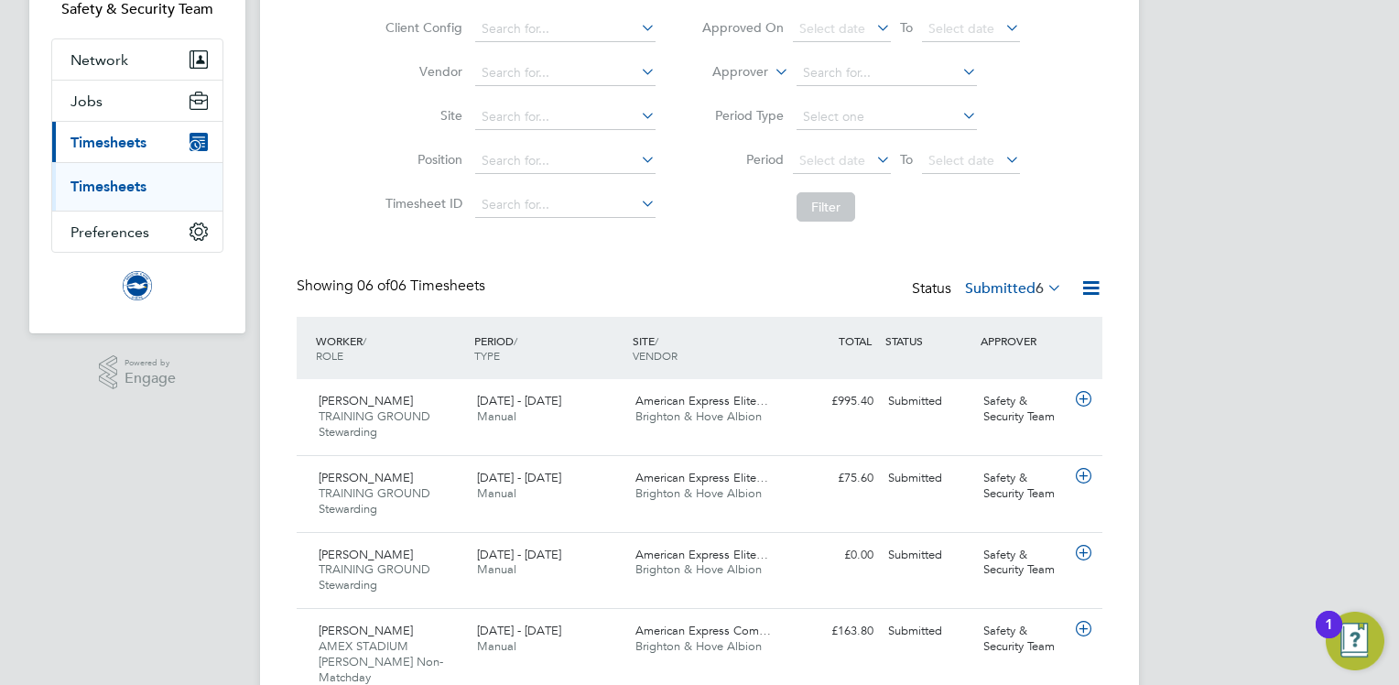 This screenshot has width=1399, height=685. Describe the element at coordinates (421, 286) in the screenshot. I see `span: 06 Timesheets` at that location.